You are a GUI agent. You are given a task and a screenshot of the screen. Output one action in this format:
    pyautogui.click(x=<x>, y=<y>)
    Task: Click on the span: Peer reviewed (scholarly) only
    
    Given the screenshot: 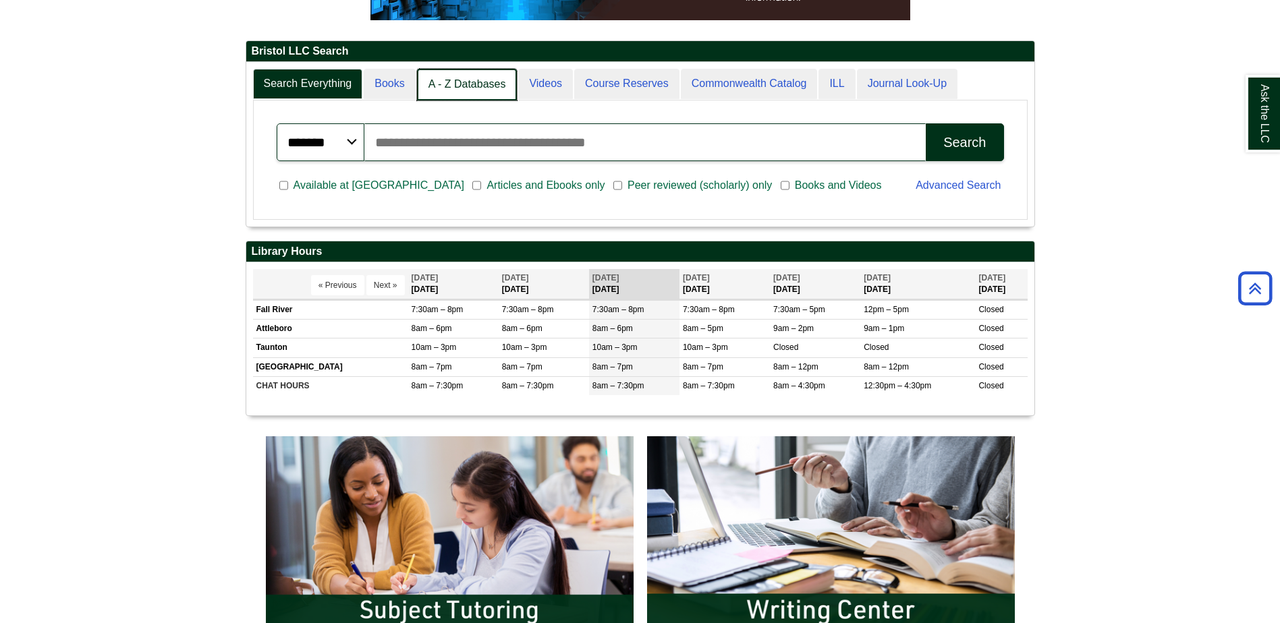 What is the action you would take?
    pyautogui.click(x=700, y=186)
    